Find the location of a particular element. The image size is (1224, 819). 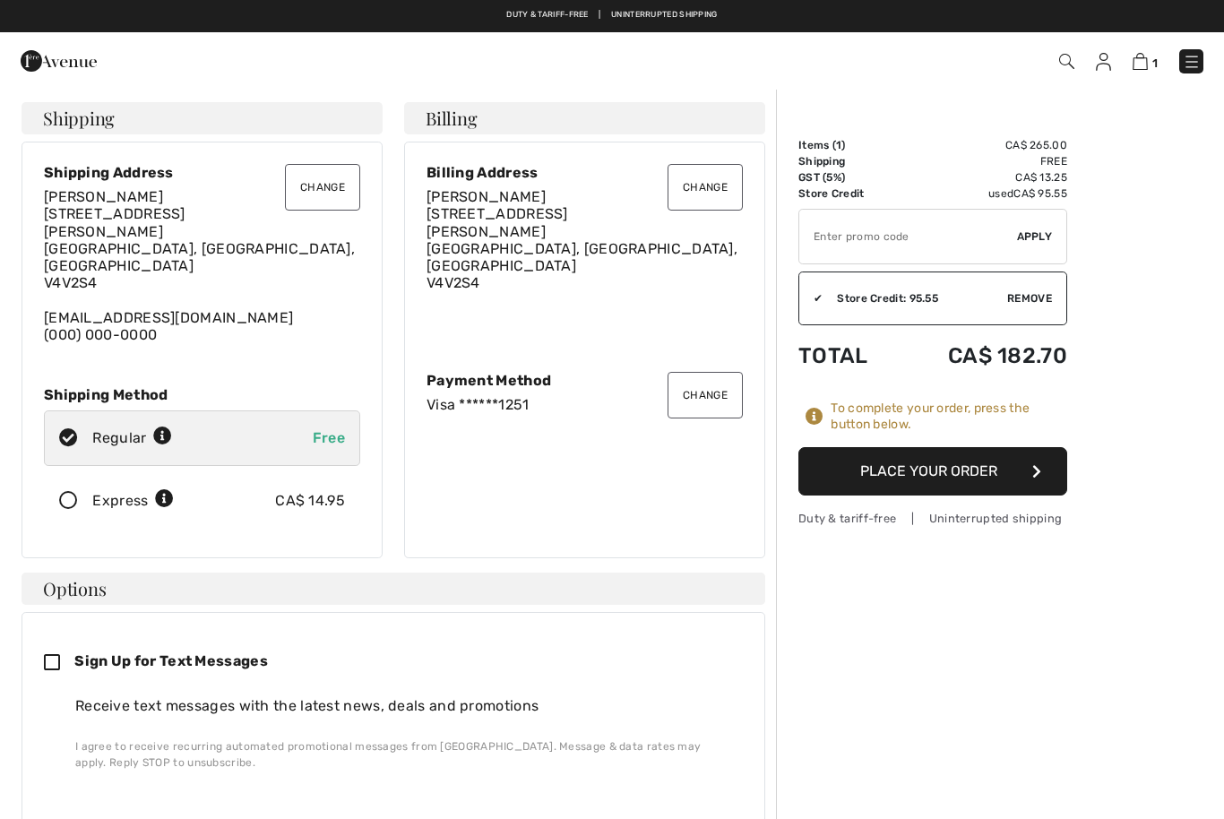

span: Shipping is located at coordinates (79, 118).